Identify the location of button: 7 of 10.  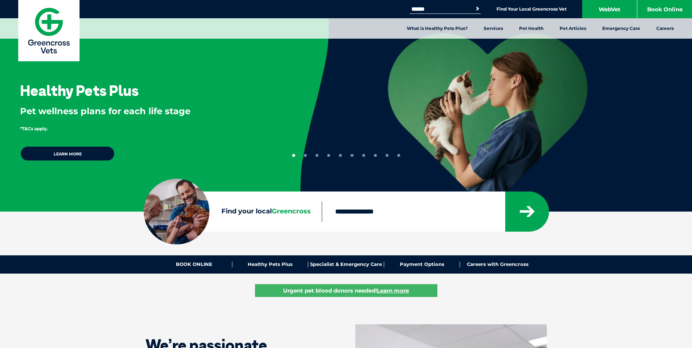
(364, 155).